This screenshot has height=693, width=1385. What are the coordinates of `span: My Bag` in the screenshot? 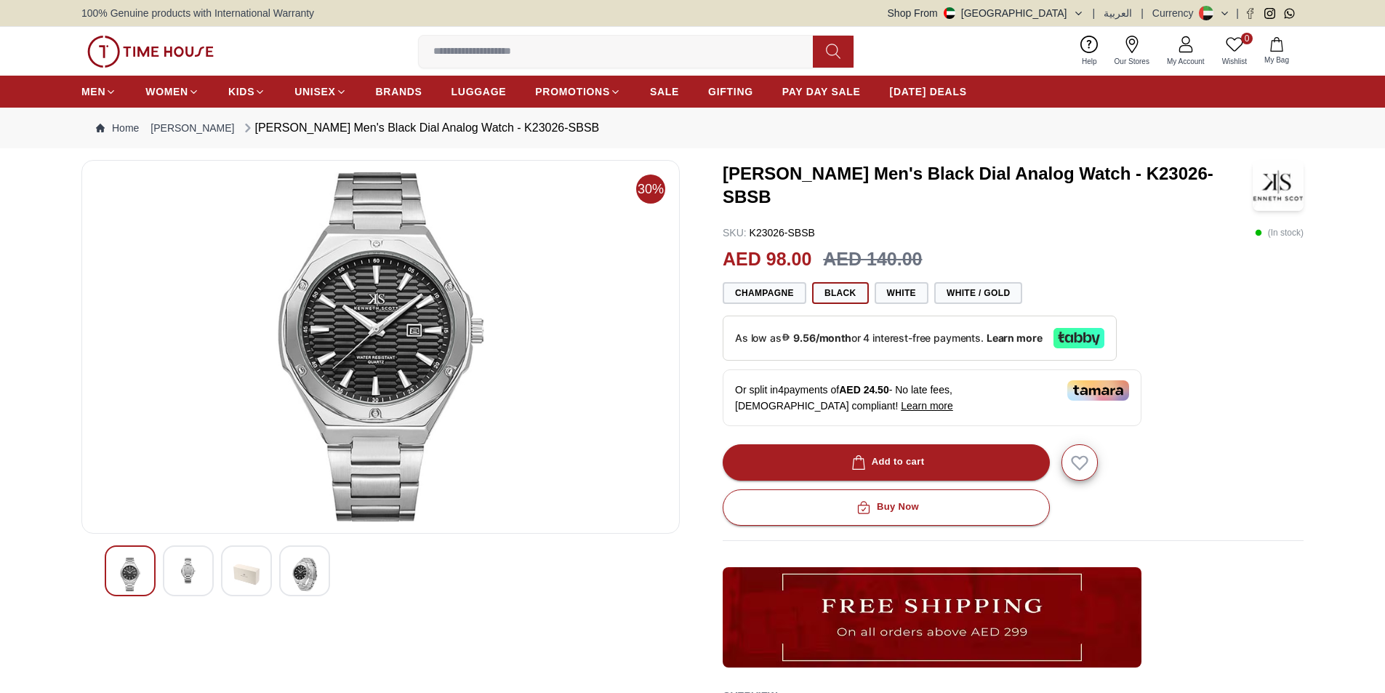 It's located at (1277, 60).